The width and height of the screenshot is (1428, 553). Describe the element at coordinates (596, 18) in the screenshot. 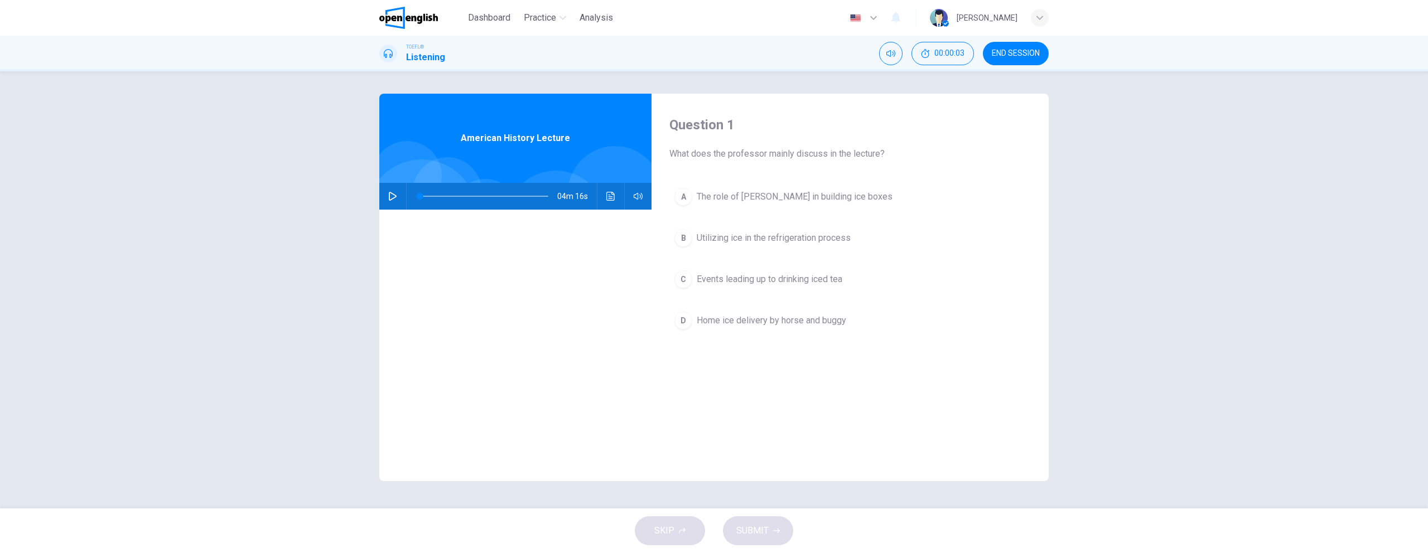

I see `a: Analysis` at that location.